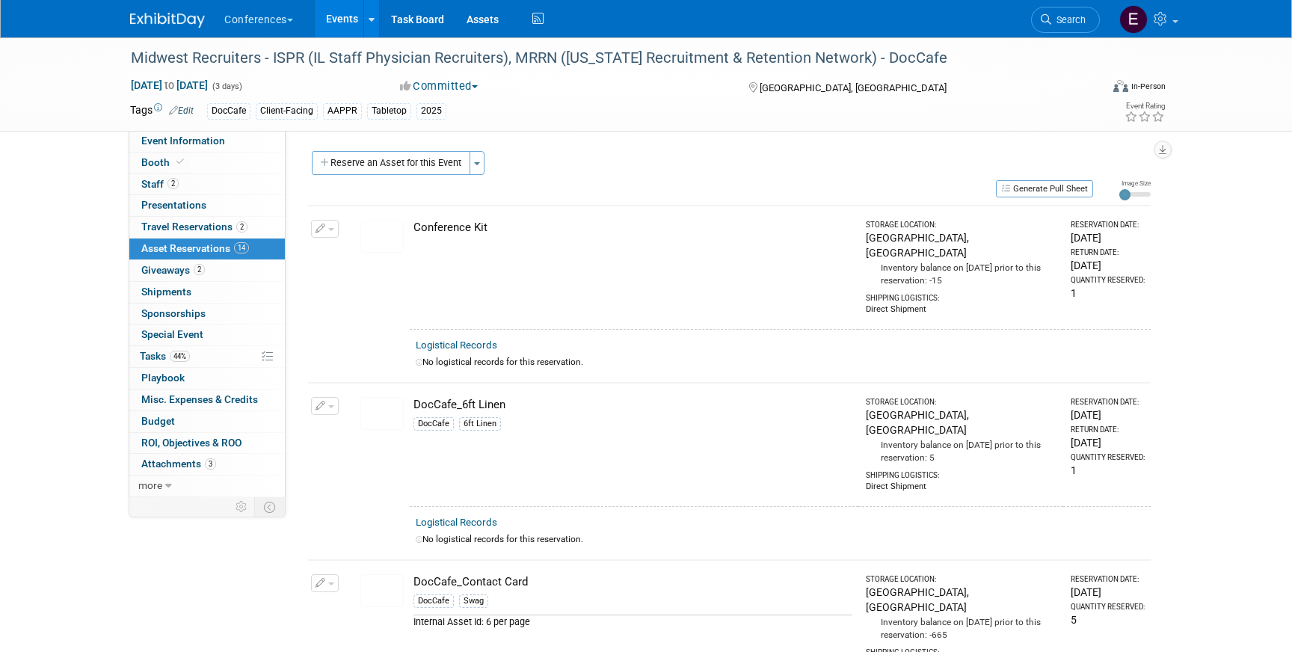 This screenshot has height=652, width=1292. What do you see at coordinates (200, 399) in the screenshot?
I see `span: Misc. Expenses & Credits` at bounding box center [200, 399].